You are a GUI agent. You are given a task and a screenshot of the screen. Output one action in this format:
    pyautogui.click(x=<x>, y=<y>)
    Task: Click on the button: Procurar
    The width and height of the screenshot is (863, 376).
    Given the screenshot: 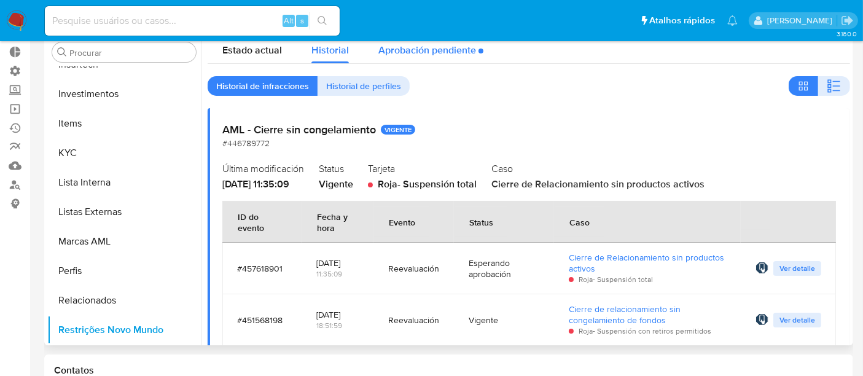 What is the action you would take?
    pyautogui.click(x=62, y=52)
    